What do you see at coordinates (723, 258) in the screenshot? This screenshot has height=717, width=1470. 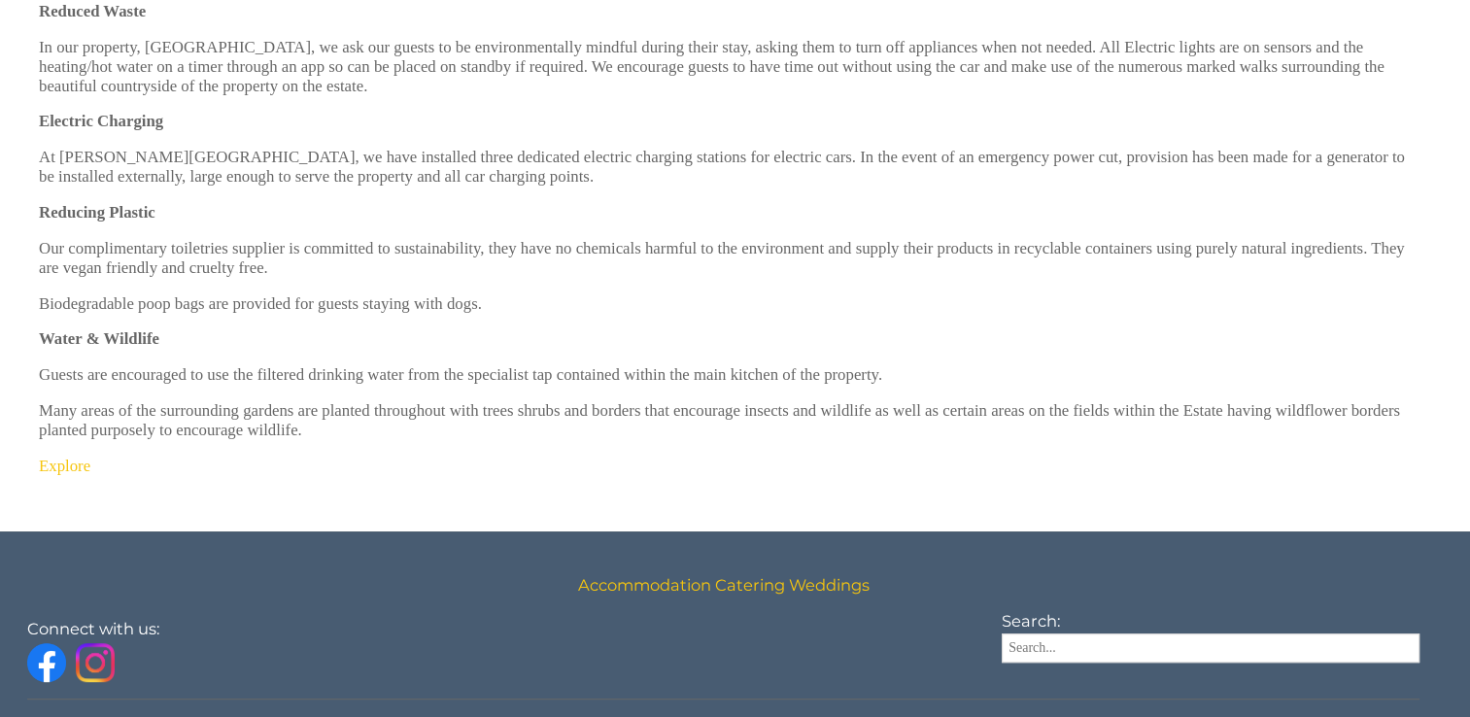 I see `p: Our complimentary toiletries supplier is committed to sustainability, they have no chemicals harm...` at bounding box center [723, 258].